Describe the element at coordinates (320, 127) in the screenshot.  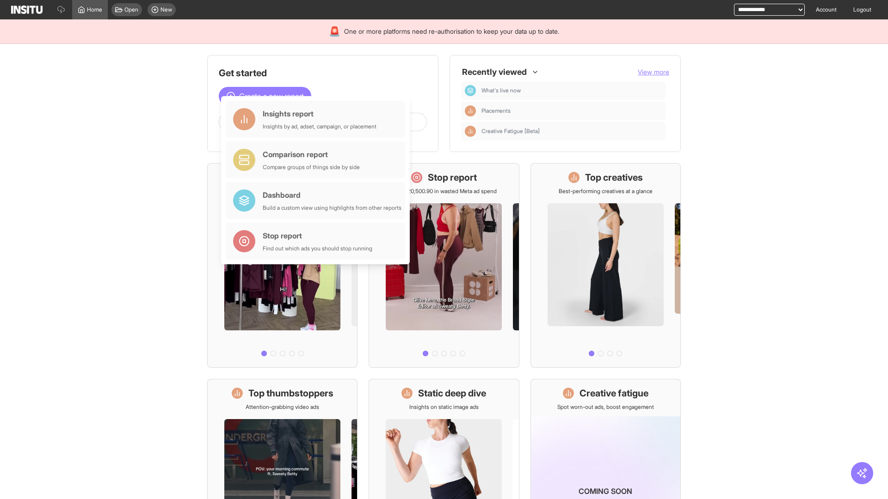
I see `div: Insights by ad, adset, campaign, or placement` at that location.